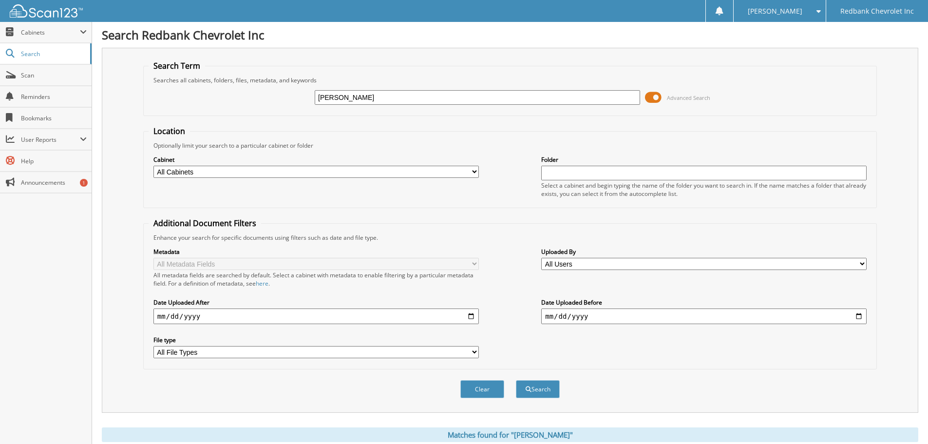 Image resolution: width=928 pixels, height=444 pixels. I want to click on input: start, so click(316, 316).